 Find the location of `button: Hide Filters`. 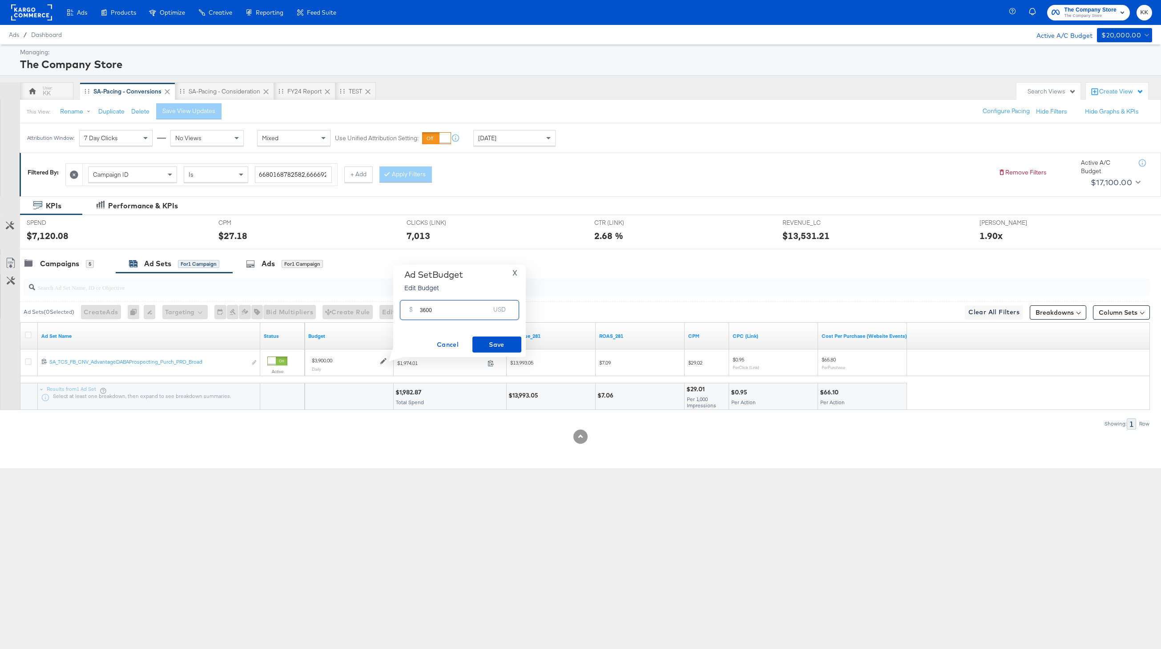

button: Hide Filters is located at coordinates (1052, 111).